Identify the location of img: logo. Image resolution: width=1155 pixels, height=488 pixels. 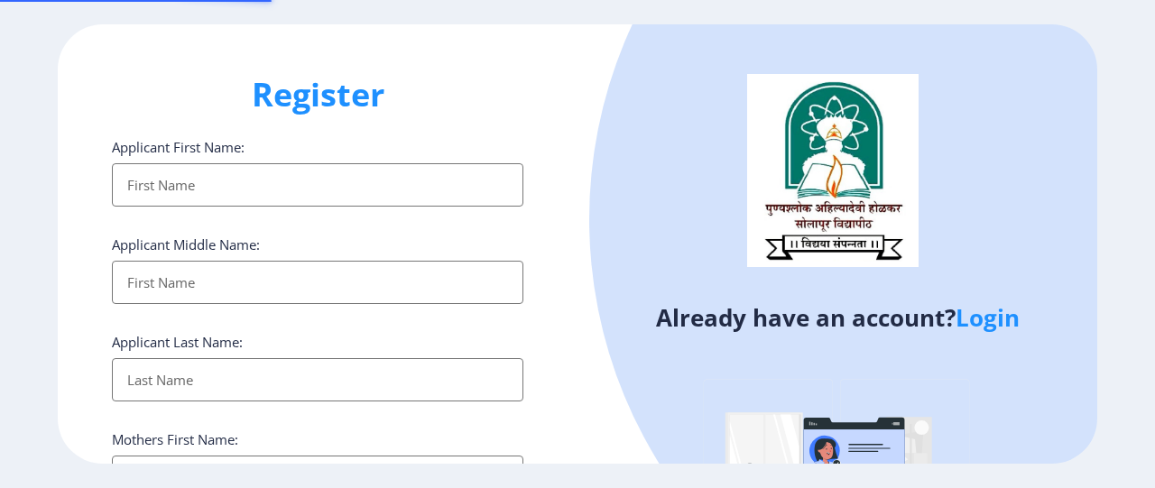
(833, 171).